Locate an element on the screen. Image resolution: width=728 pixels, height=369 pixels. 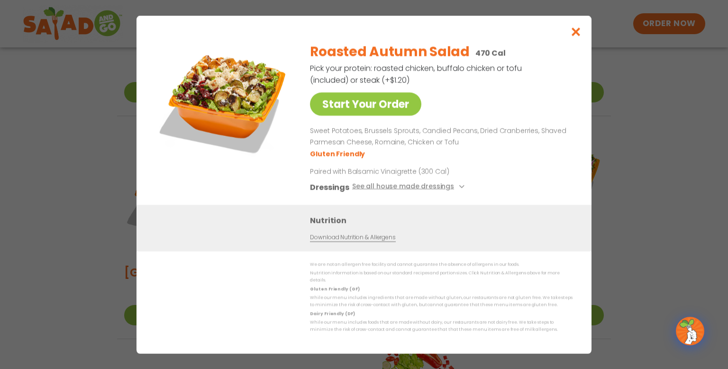
h3: Nutrition is located at coordinates (444, 219).